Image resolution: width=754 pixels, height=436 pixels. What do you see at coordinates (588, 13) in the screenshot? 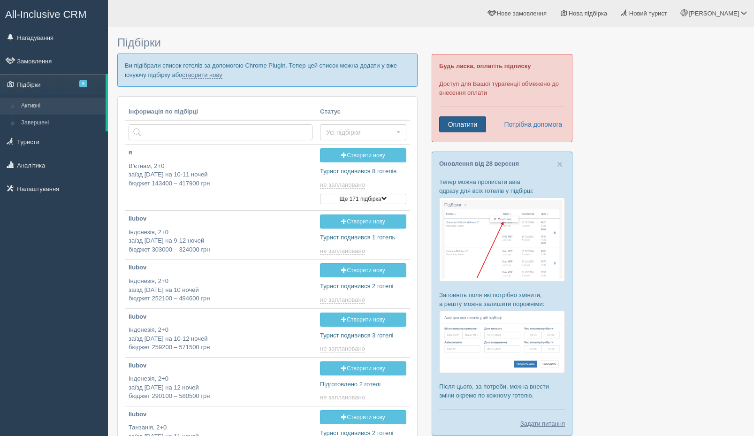
I see `span: Нова підбірка` at bounding box center [588, 13].